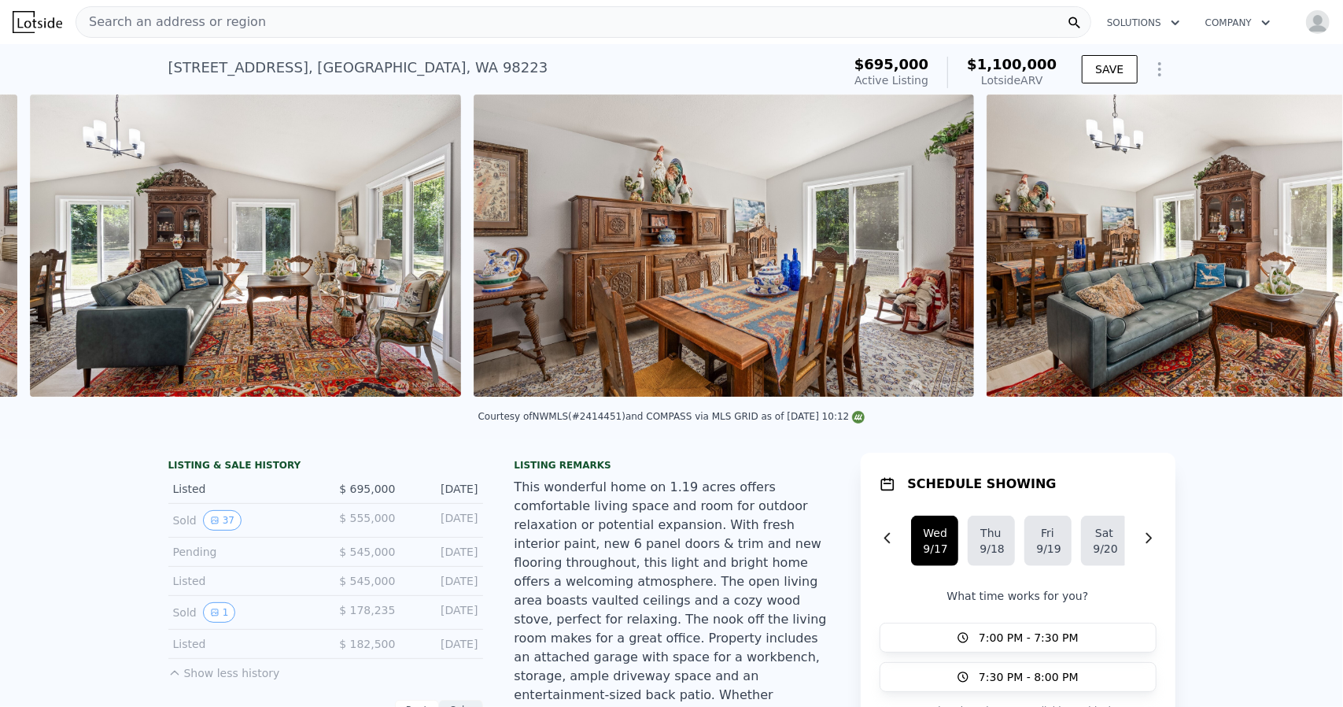 The width and height of the screenshot is (1343, 707). What do you see at coordinates (1318, 22) in the screenshot?
I see `img: avatar` at bounding box center [1318, 22].